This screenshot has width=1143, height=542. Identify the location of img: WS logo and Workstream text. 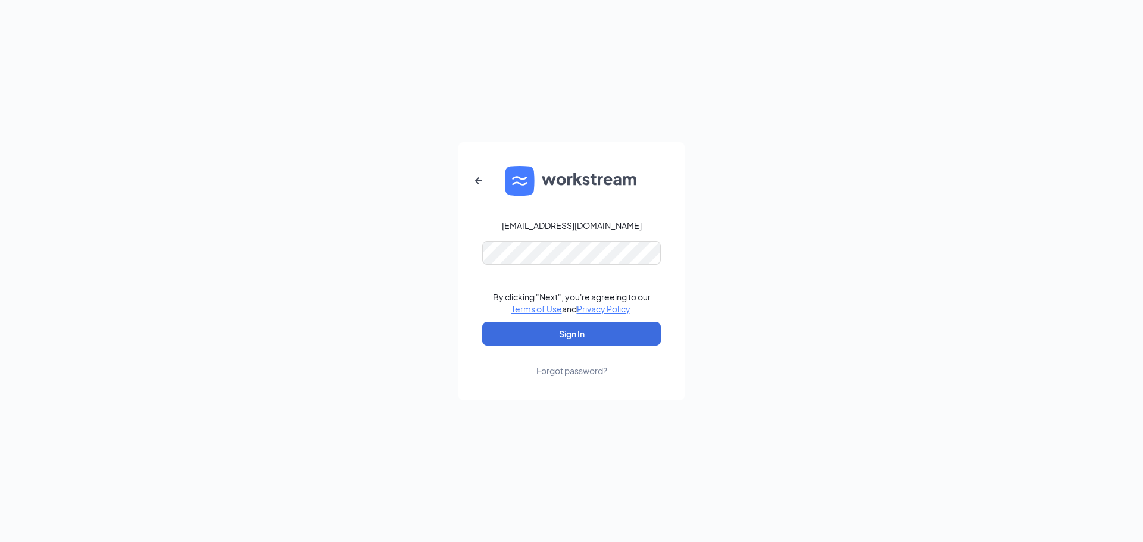
(572, 181).